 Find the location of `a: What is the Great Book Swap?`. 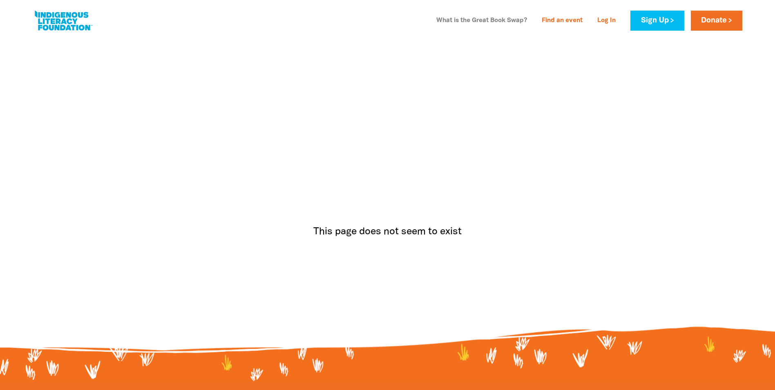

a: What is the Great Book Swap? is located at coordinates (482, 21).